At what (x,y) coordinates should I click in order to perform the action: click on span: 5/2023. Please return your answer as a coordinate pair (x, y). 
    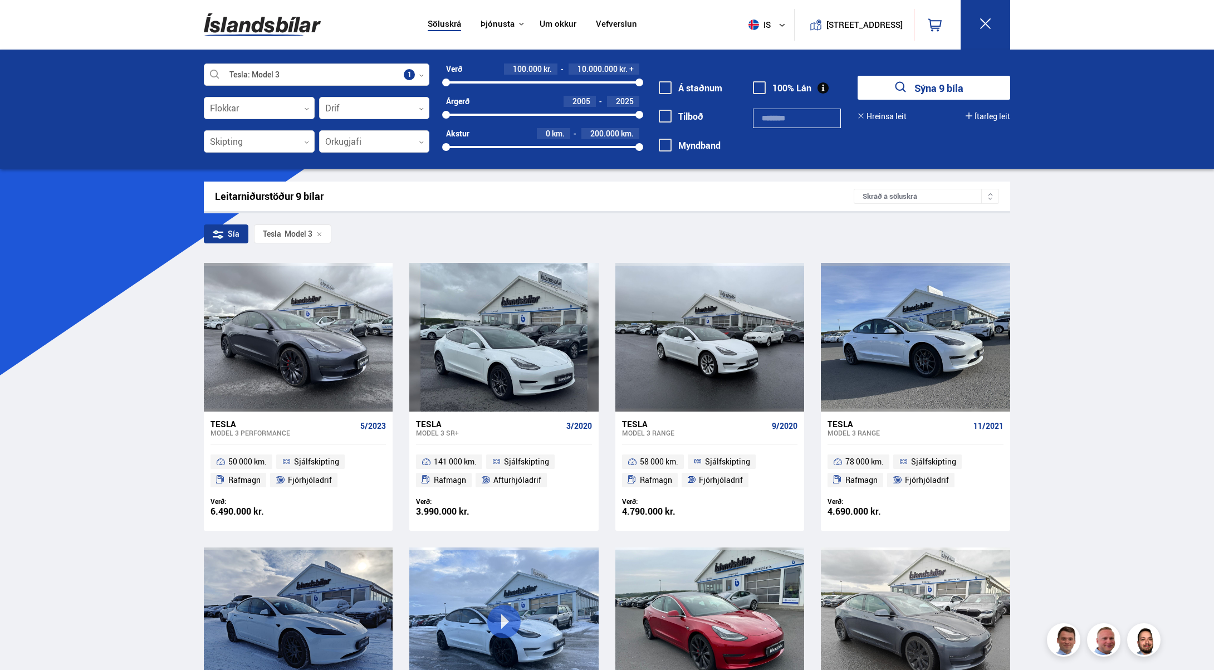
    Looking at the image, I should click on (373, 426).